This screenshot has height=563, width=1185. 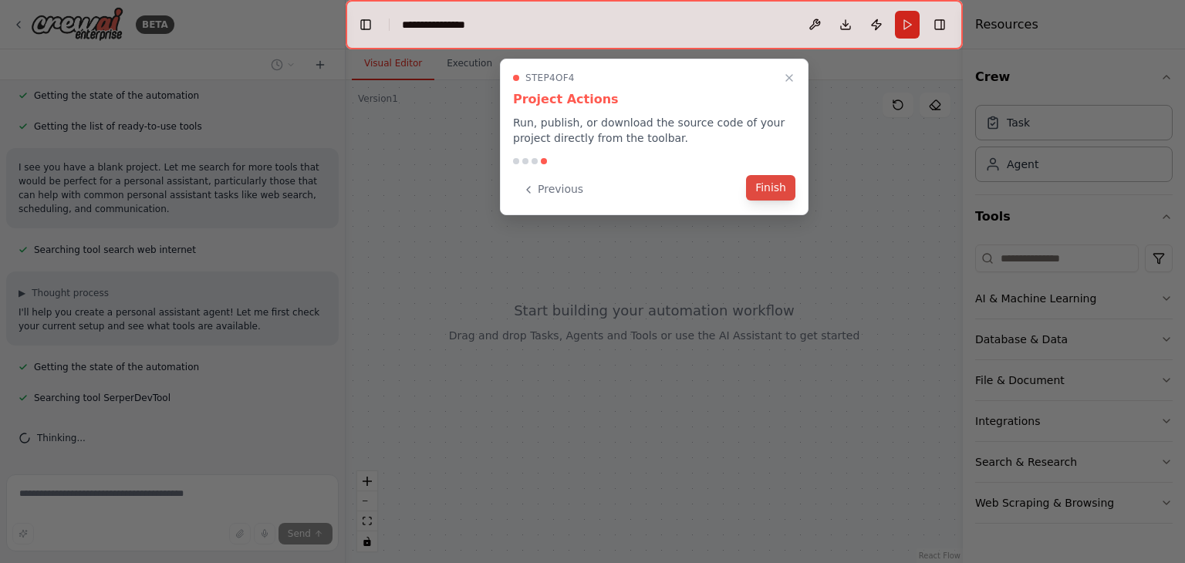 What do you see at coordinates (771, 187) in the screenshot?
I see `button: Finish` at bounding box center [771, 187].